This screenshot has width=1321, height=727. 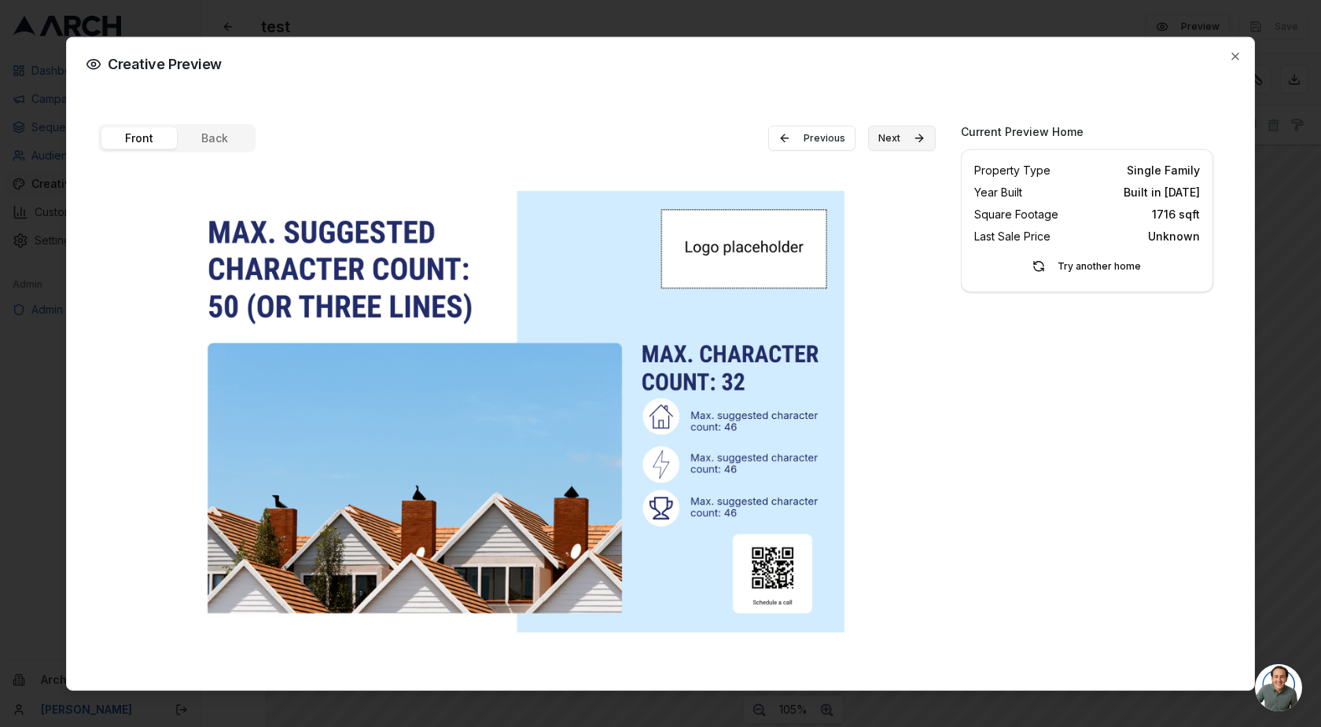 What do you see at coordinates (1087, 266) in the screenshot?
I see `button: Try another home` at bounding box center [1087, 266].